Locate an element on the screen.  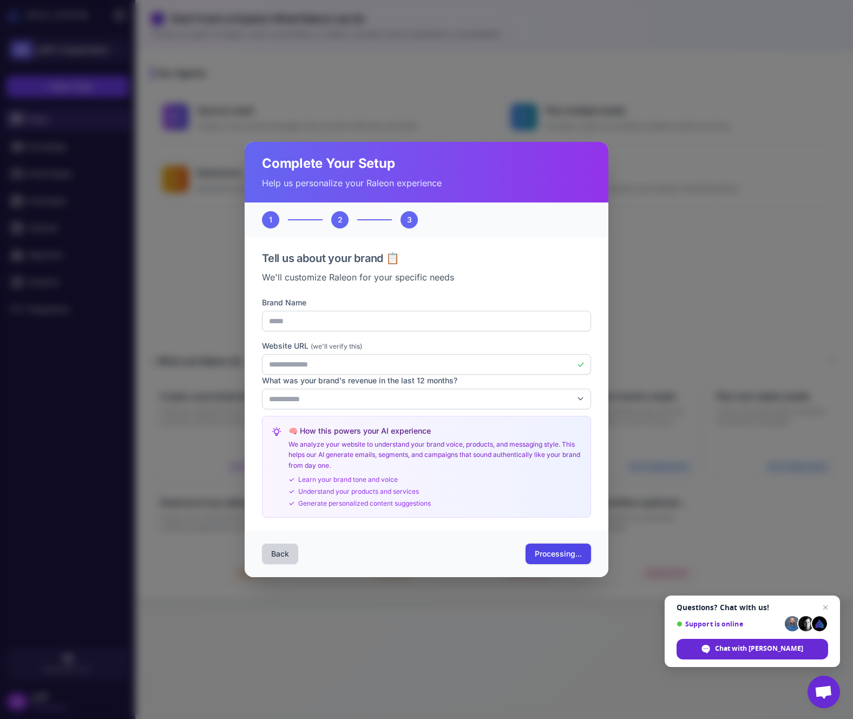
label: Brand Name is located at coordinates (426, 303).